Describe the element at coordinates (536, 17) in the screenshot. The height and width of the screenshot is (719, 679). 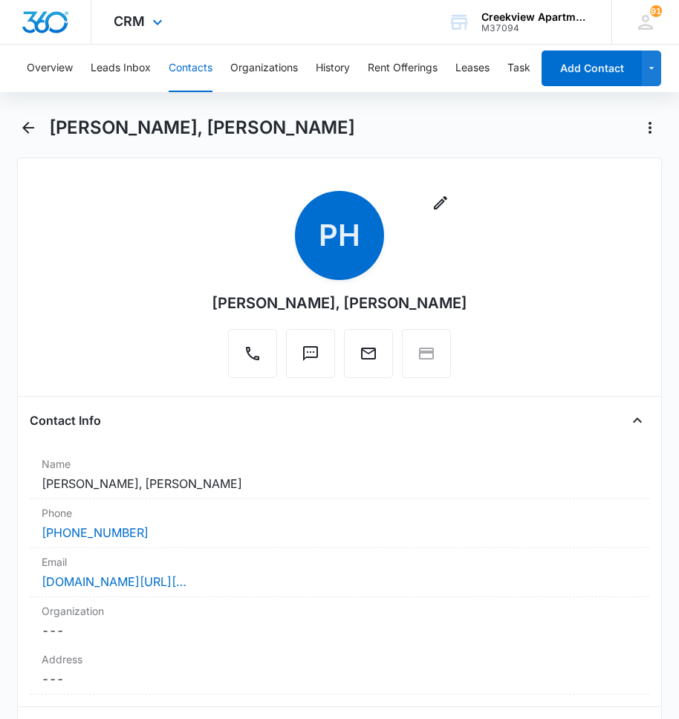
I see `div: account name` at that location.